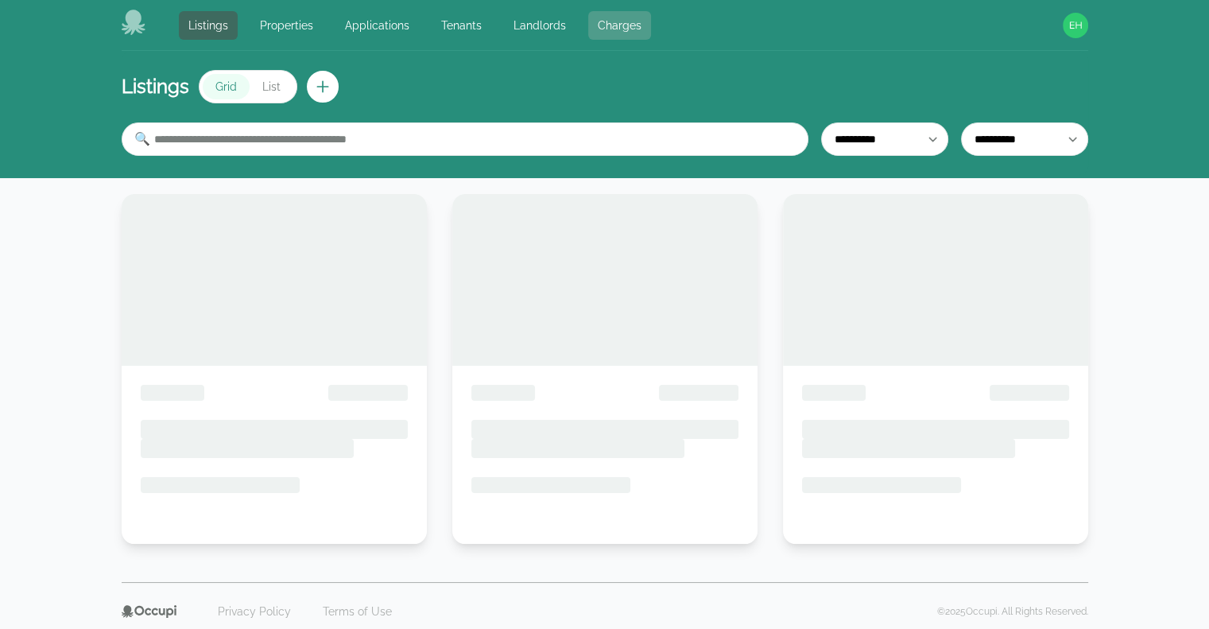 Image resolution: width=1209 pixels, height=629 pixels. What do you see at coordinates (619, 25) in the screenshot?
I see `a: Charges` at bounding box center [619, 25].